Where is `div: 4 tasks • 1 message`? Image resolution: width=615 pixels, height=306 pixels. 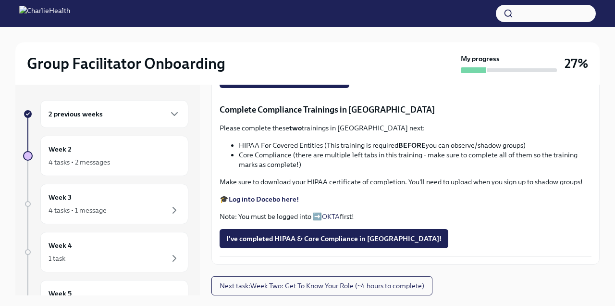 div: 4 tasks • 1 message is located at coordinates (77, 210).